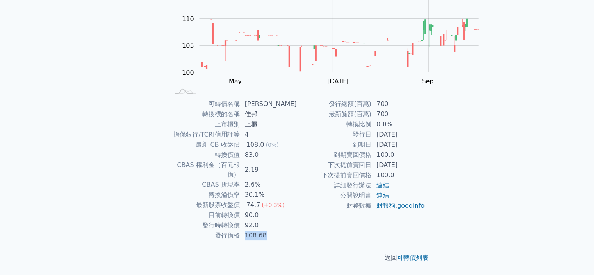 The height and width of the screenshot is (275, 594). Describe the element at coordinates (269, 114) in the screenshot. I see `td: 佳邦` at that location.